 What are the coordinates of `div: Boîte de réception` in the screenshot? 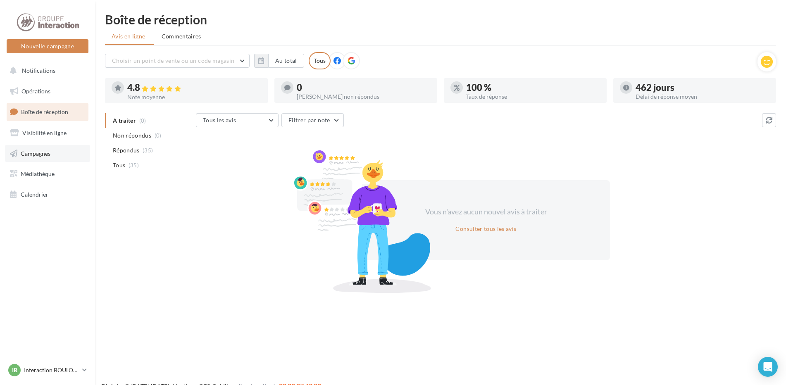 It's located at (441, 19).